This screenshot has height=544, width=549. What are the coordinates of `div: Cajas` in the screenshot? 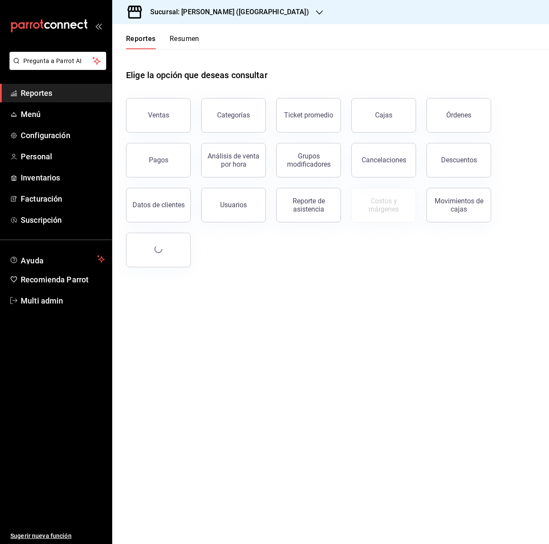 It's located at (384, 115).